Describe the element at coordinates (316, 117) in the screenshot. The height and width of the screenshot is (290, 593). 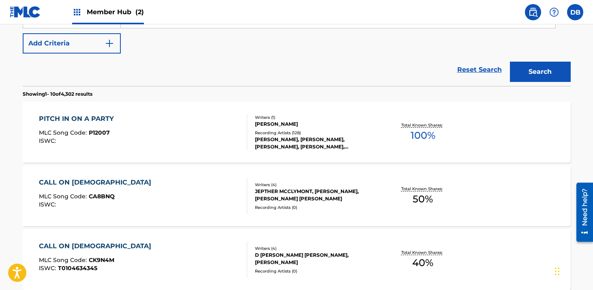
I see `div: Writers ( 1 )` at that location.